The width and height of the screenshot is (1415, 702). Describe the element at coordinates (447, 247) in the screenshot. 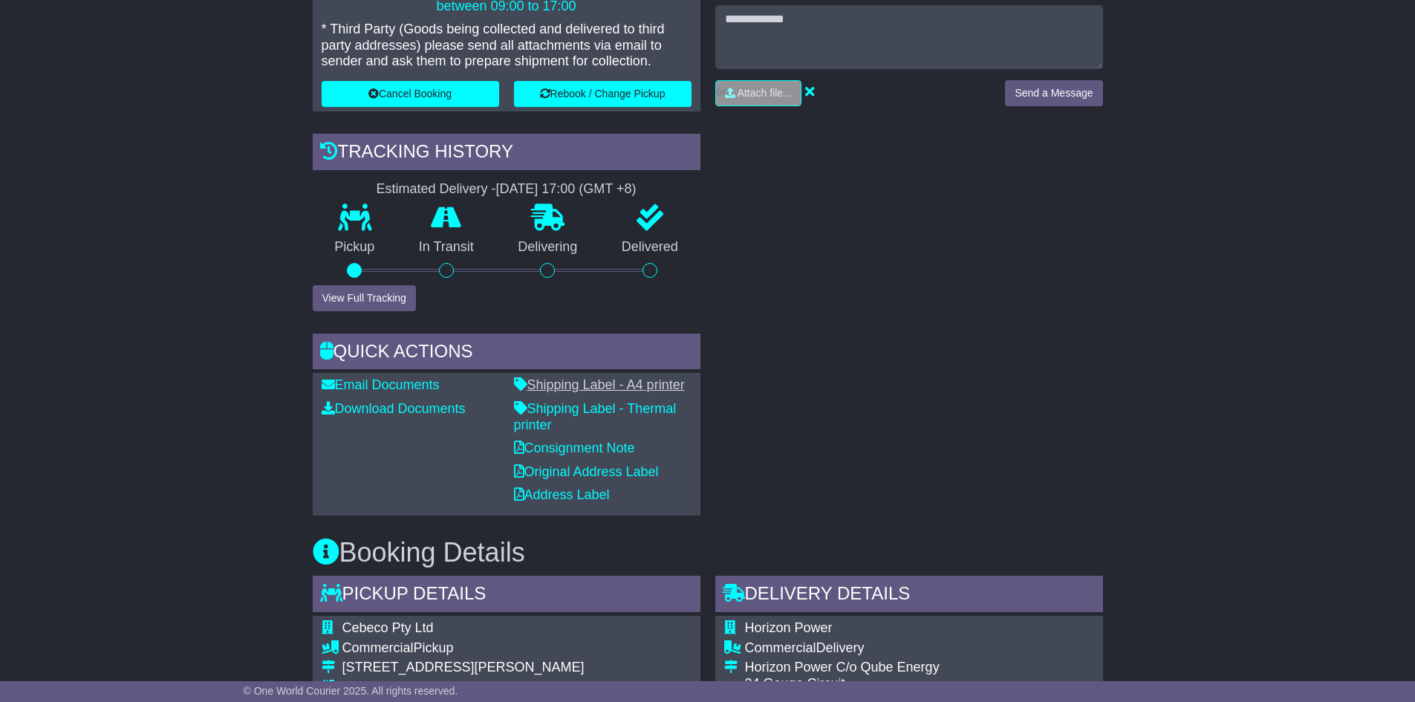

I see `p: In Transit` at that location.